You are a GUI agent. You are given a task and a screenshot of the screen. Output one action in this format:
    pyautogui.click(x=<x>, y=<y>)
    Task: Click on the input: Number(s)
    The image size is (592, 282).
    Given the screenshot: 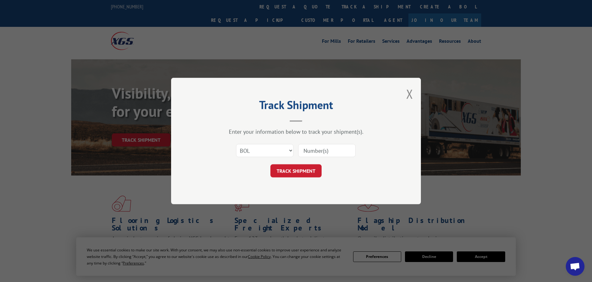 What is the action you would take?
    pyautogui.click(x=327, y=151)
    